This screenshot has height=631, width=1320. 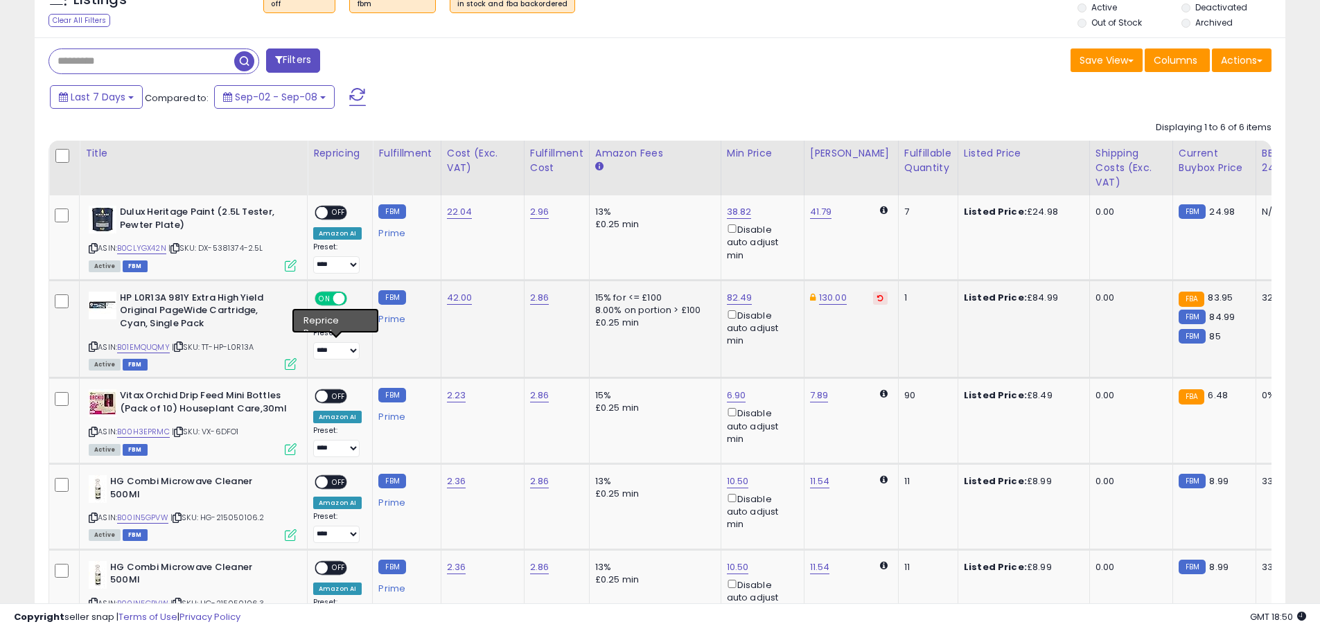 I want to click on div: Amazon Fees, so click(x=655, y=153).